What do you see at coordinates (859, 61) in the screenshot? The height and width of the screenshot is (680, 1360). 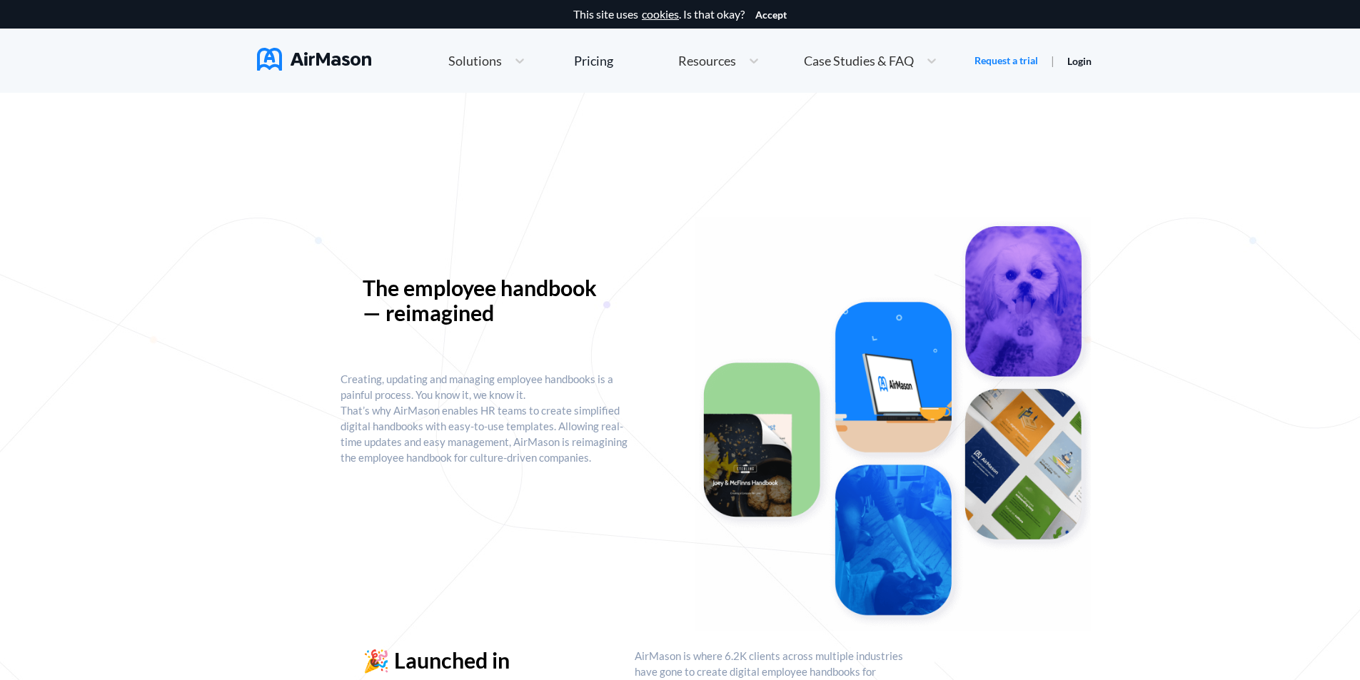 I see `span: Case Studies & FAQ` at bounding box center [859, 61].